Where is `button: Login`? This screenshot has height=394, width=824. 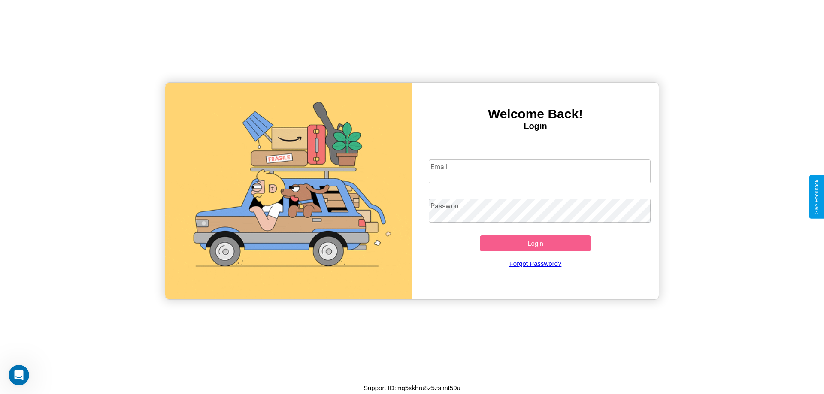 button: Login is located at coordinates (535, 243).